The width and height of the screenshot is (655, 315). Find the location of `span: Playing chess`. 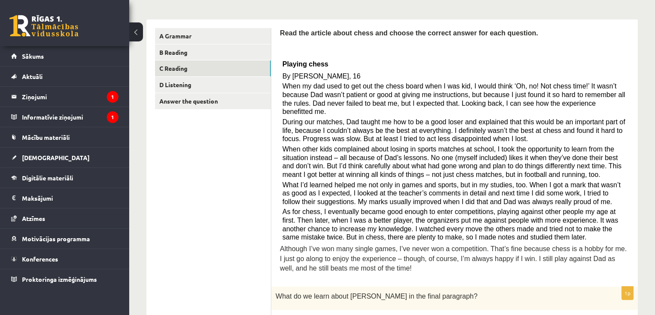

span: Playing chess is located at coordinates (305, 64).